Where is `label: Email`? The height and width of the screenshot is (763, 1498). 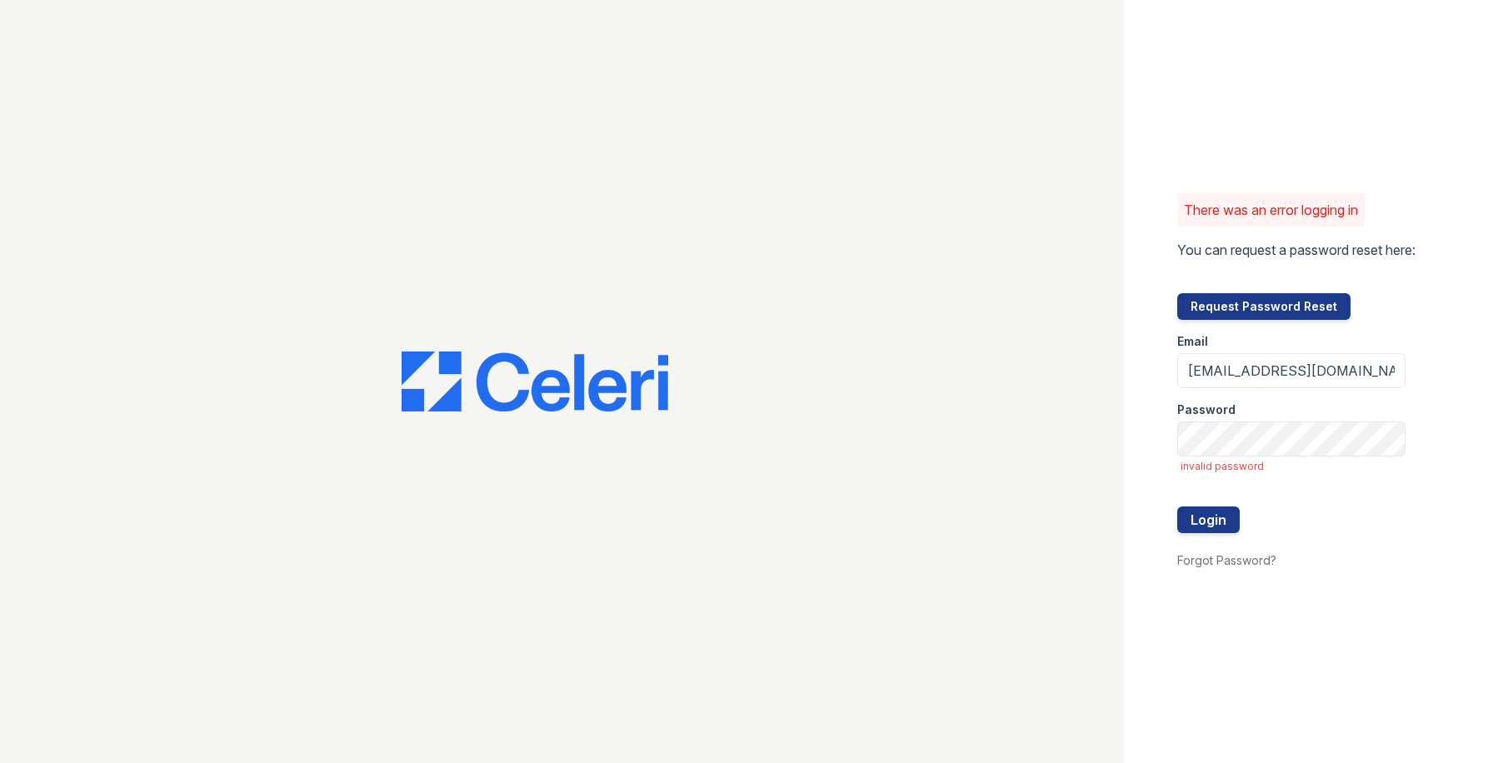 label: Email is located at coordinates (1192, 342).